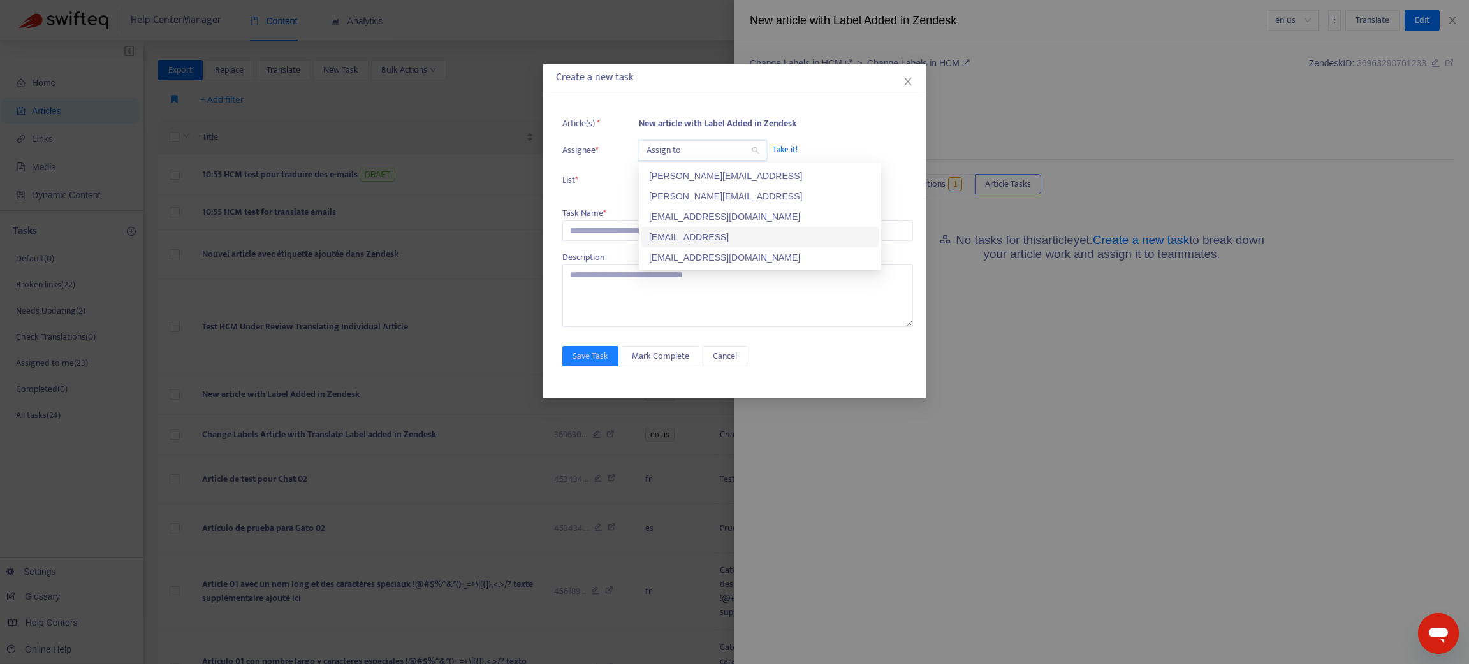 The width and height of the screenshot is (1469, 664). I want to click on button: Close, so click(908, 82).